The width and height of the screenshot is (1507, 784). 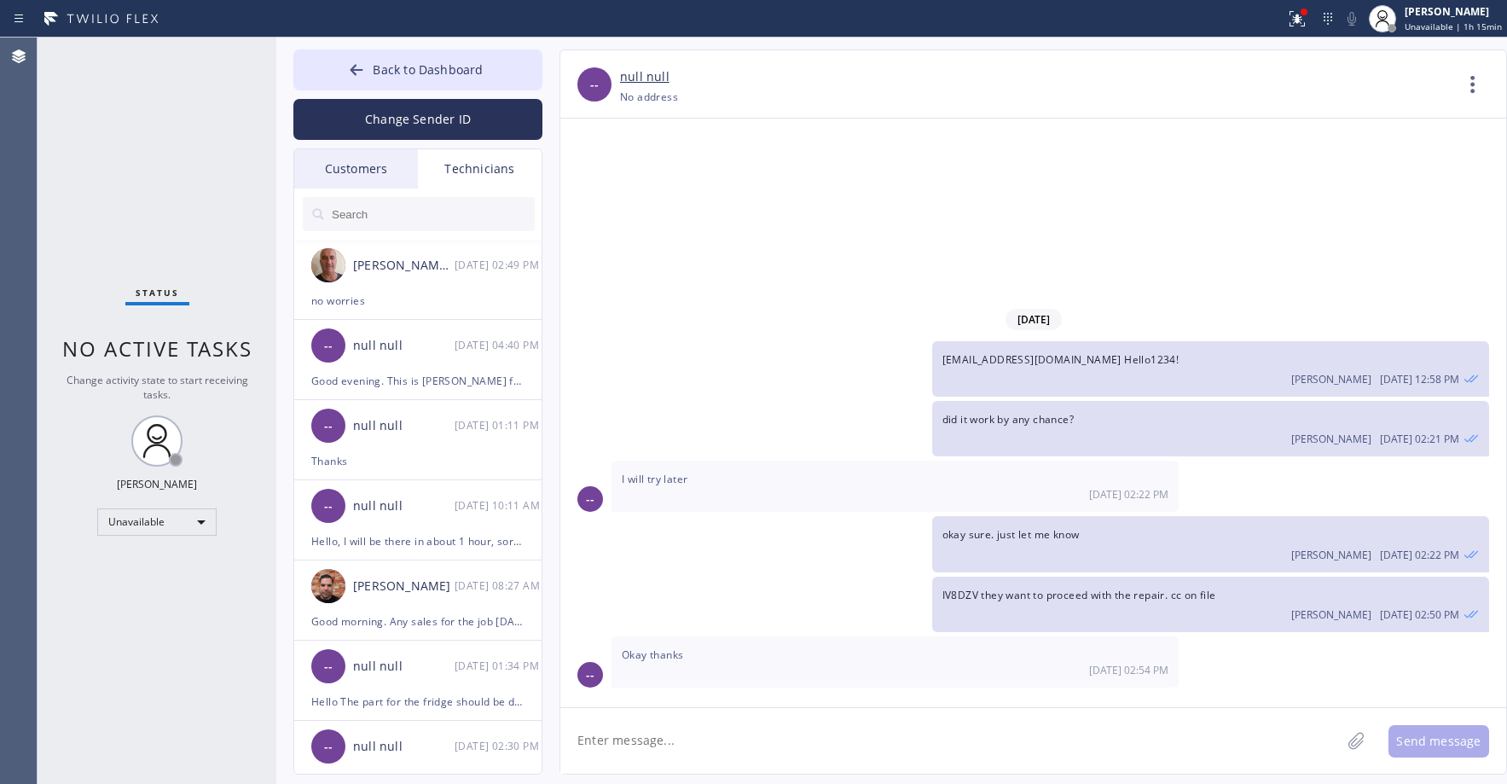 I want to click on div: 11/27/2023 7:21 AM, so click(x=1210, y=428).